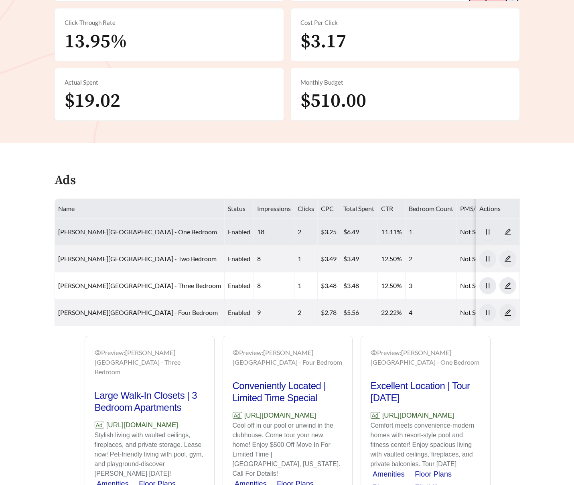 Image resolution: width=574 pixels, height=485 pixels. What do you see at coordinates (389, 474) in the screenshot?
I see `a: Amenities` at bounding box center [389, 474].